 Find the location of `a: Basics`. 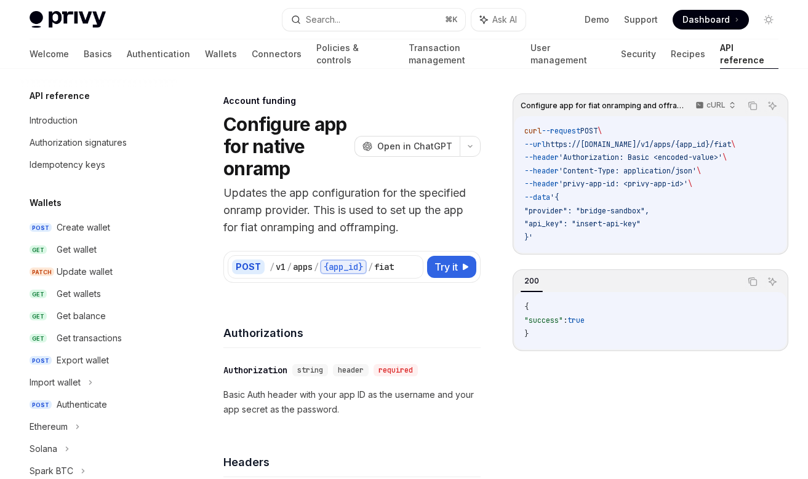

a: Basics is located at coordinates (98, 54).